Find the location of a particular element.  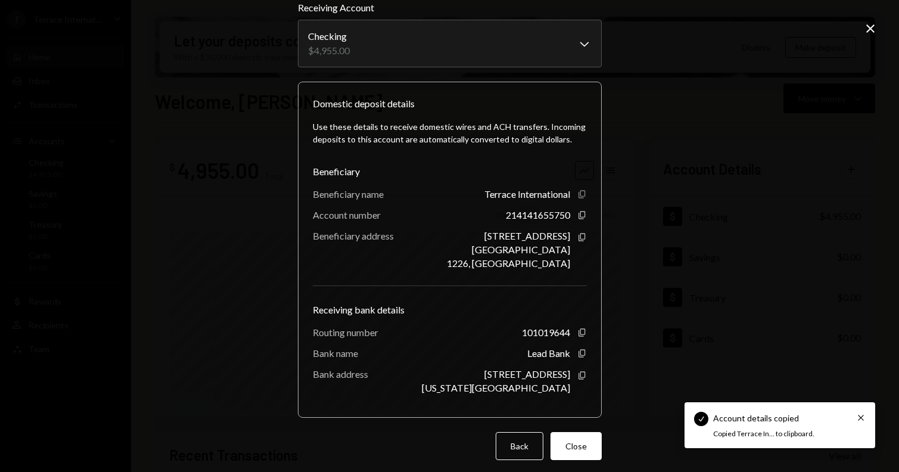

div: Beneficiary name is located at coordinates (348, 194).